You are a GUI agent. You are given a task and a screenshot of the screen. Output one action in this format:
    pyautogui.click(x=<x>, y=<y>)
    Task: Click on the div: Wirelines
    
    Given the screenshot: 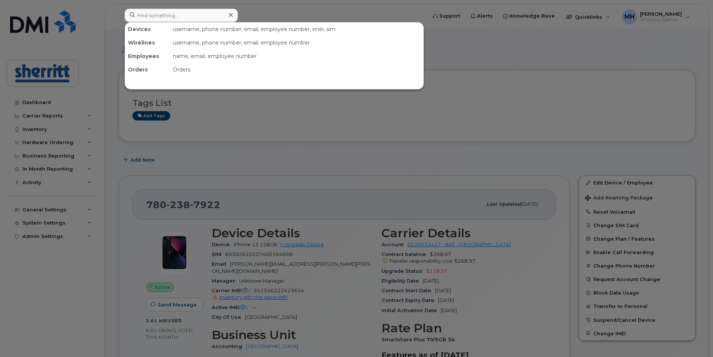 What is the action you would take?
    pyautogui.click(x=147, y=43)
    